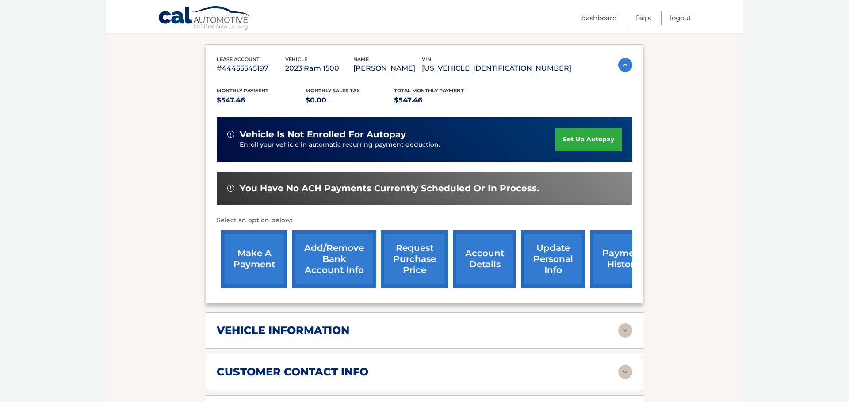 The width and height of the screenshot is (849, 402). What do you see at coordinates (644, 18) in the screenshot?
I see `a: FAQ's` at bounding box center [644, 18].